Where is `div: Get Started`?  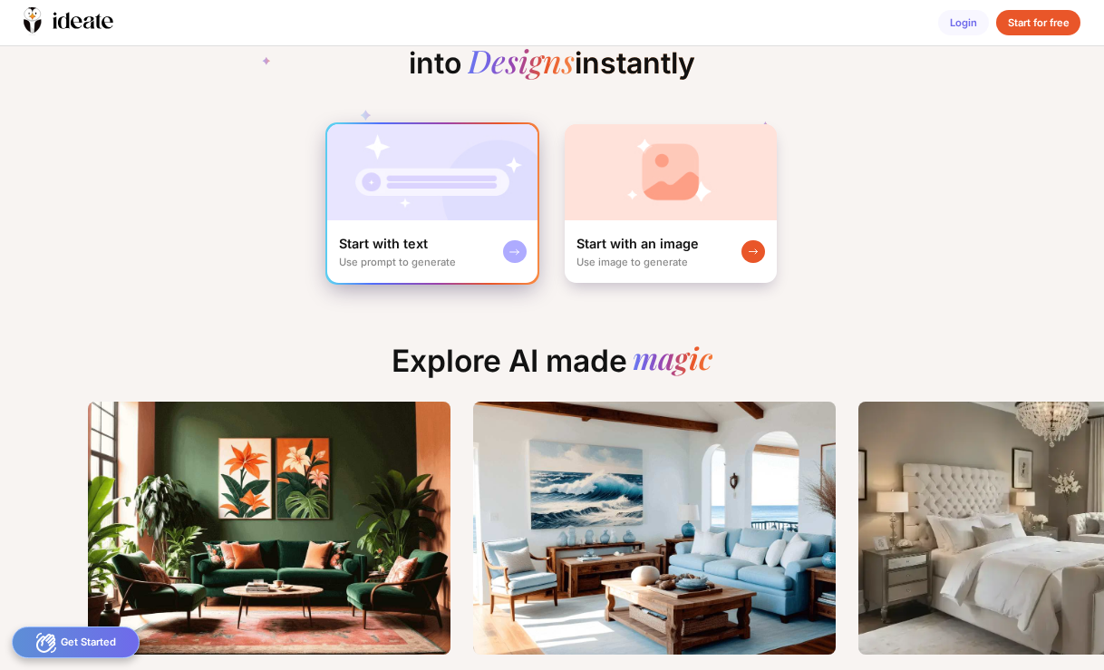 div: Get Started is located at coordinates (75, 642).